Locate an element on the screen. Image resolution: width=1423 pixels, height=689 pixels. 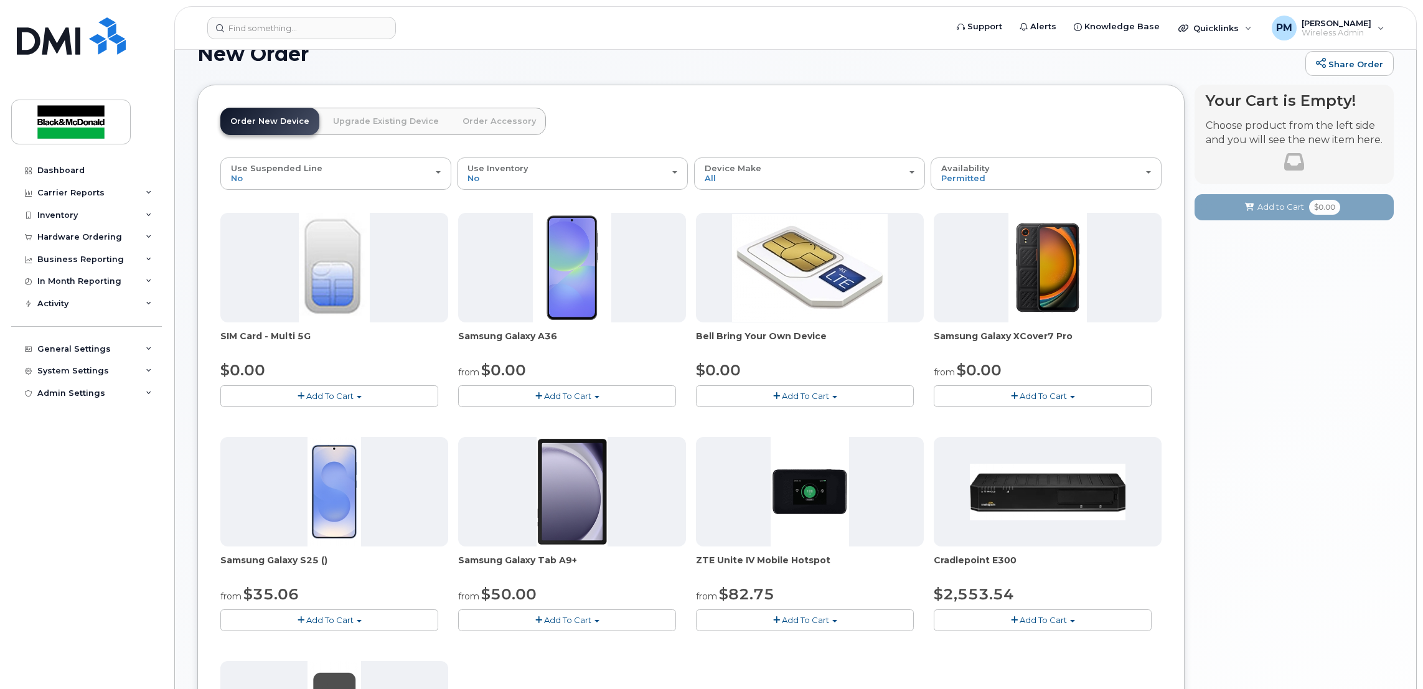
button: Add to Cart $0.00 is located at coordinates (1294, 207).